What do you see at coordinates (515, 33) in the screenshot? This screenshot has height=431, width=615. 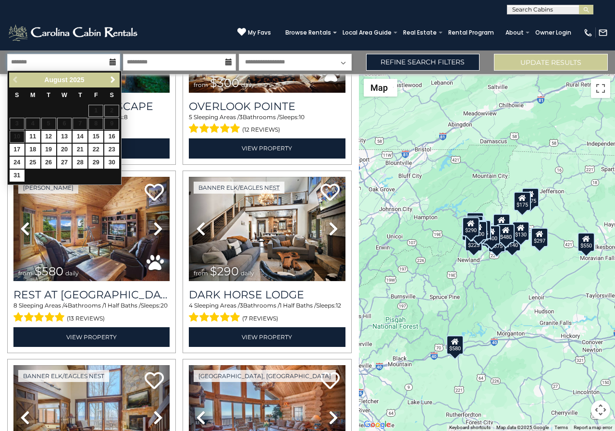 I see `a: About` at bounding box center [515, 33].